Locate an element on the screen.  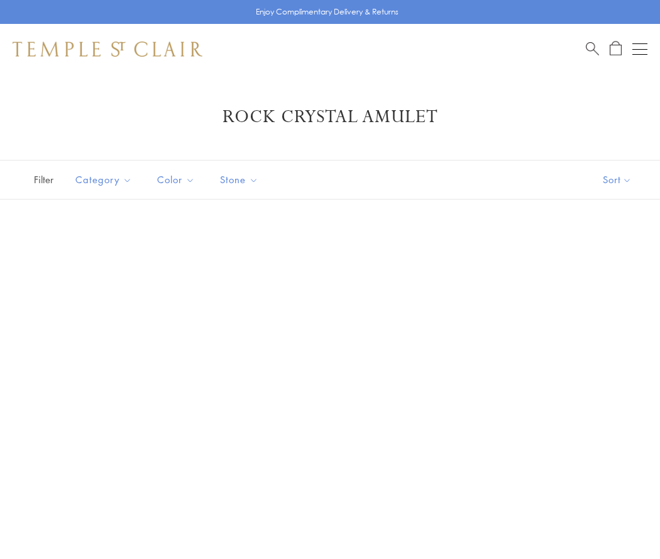
a: Open Shopping Bag is located at coordinates (616, 48).